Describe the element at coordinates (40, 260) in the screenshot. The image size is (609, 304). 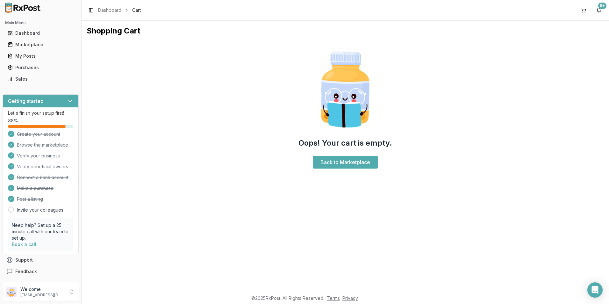
I see `button: Support` at that location.